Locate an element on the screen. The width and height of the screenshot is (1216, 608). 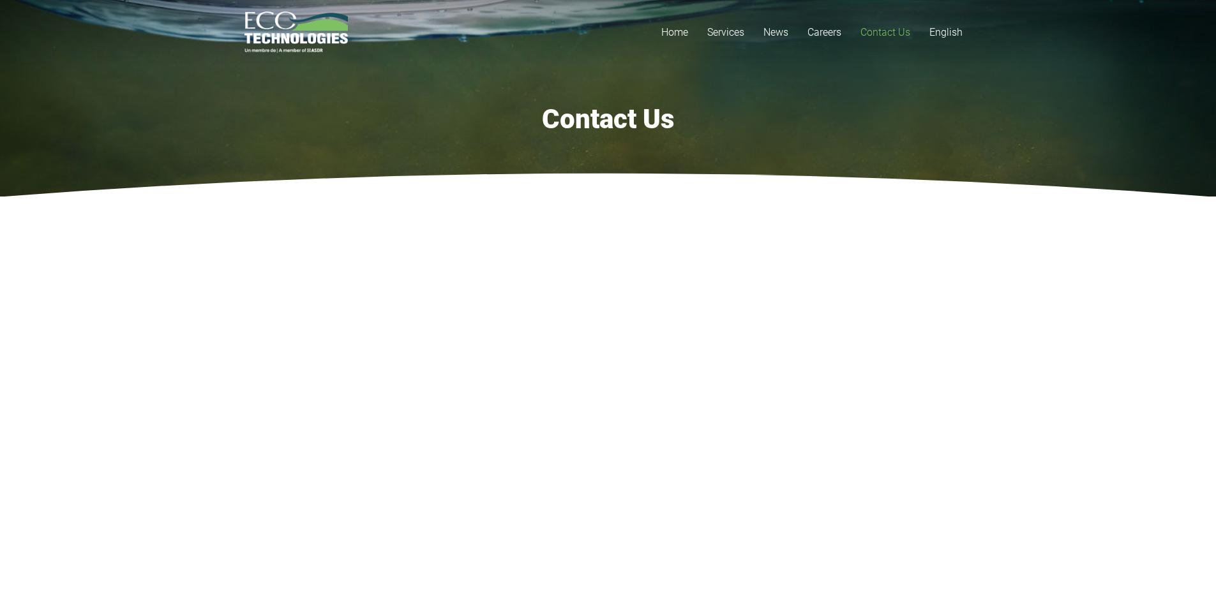
h1: Contact Us is located at coordinates (608, 119).